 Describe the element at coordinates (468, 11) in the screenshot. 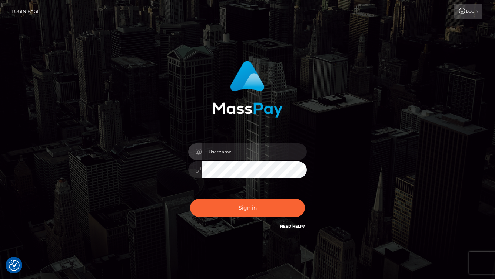

I see `a: Login` at that location.